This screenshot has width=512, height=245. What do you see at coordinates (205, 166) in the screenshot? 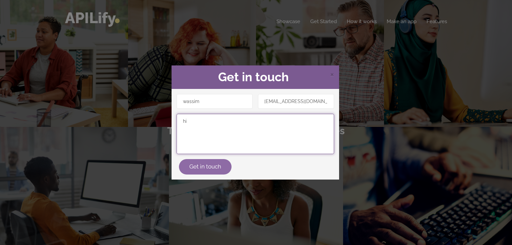
I see `button: Get in touch` at bounding box center [205, 166].